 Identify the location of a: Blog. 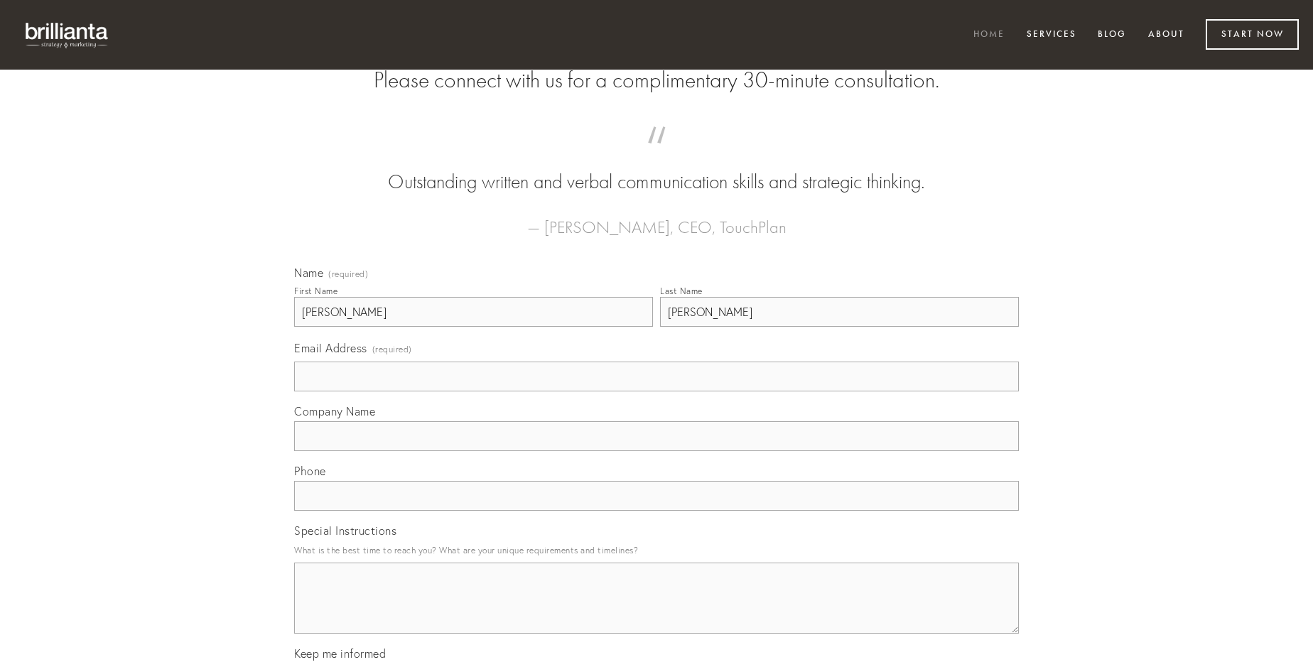
(1112, 35).